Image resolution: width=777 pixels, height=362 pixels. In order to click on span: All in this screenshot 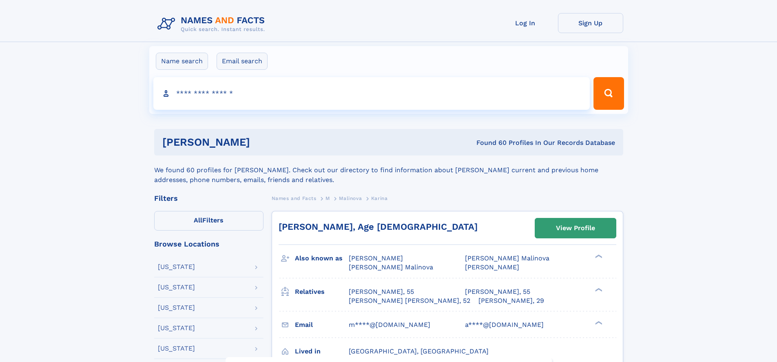, I will do `click(198, 220)`.